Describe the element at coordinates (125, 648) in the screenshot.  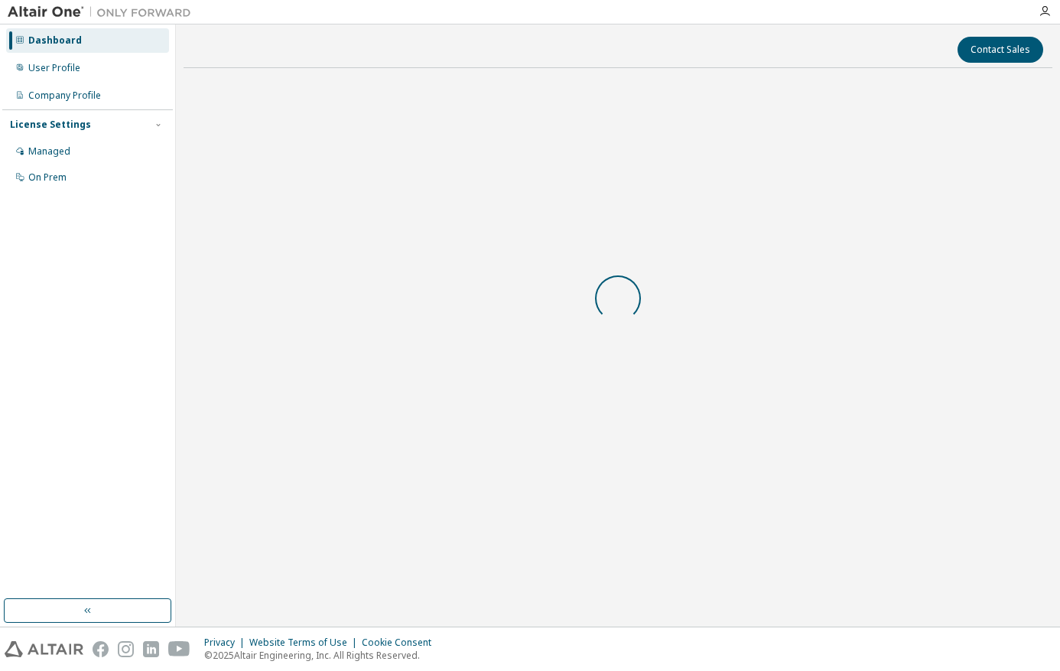
I see `img: instagram.svg` at that location.